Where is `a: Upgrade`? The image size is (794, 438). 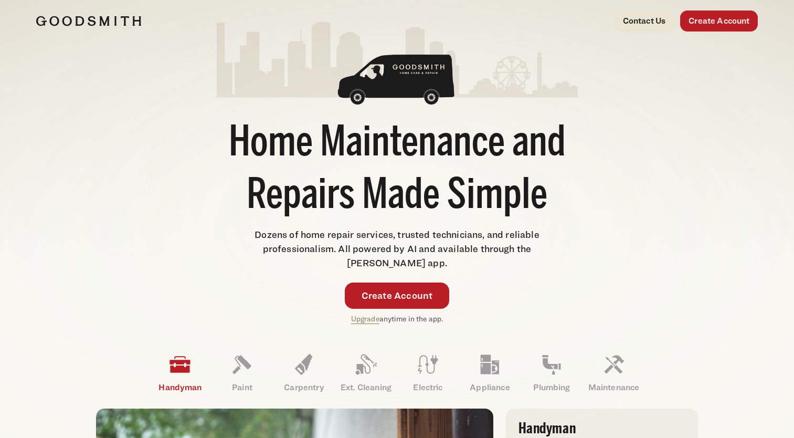 a: Upgrade is located at coordinates (365, 318).